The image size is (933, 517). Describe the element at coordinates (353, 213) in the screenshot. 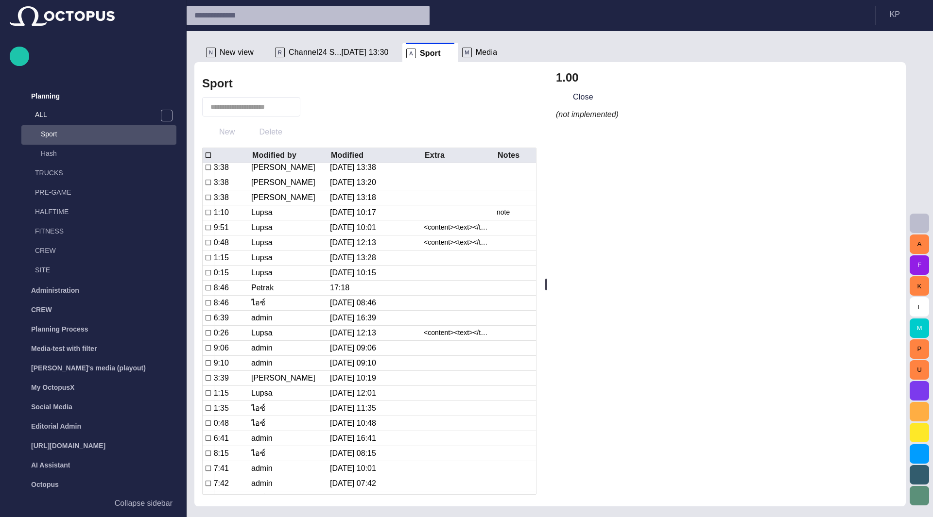

I see `div: 2/10/2021 10:17` at that location.